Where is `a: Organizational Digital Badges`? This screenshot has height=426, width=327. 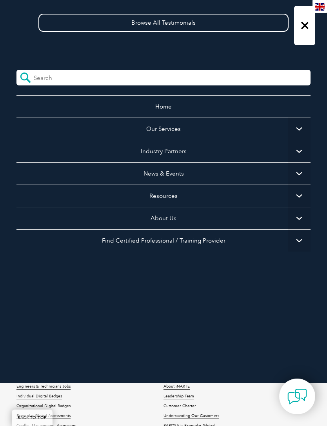 a: Organizational Digital Badges is located at coordinates (44, 407).